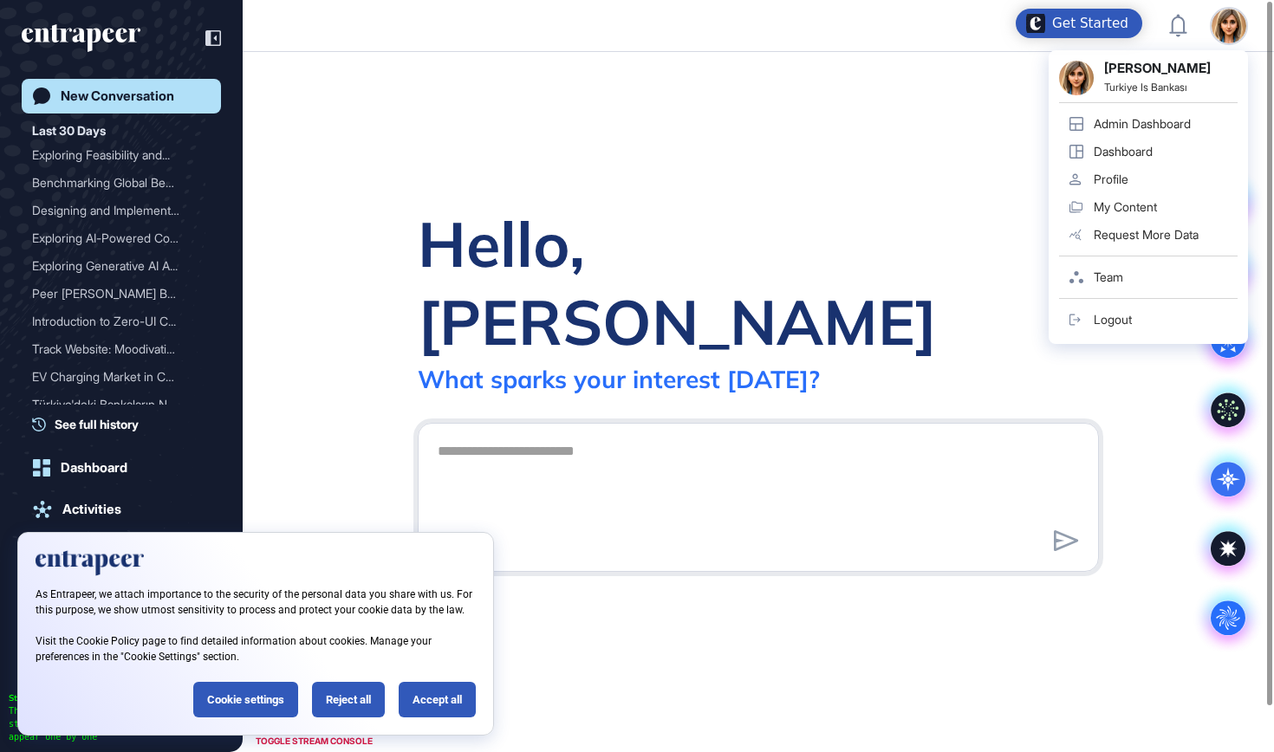 The width and height of the screenshot is (1274, 752). I want to click on div: Türkiye'deki Bankaların N..., so click(114, 405).